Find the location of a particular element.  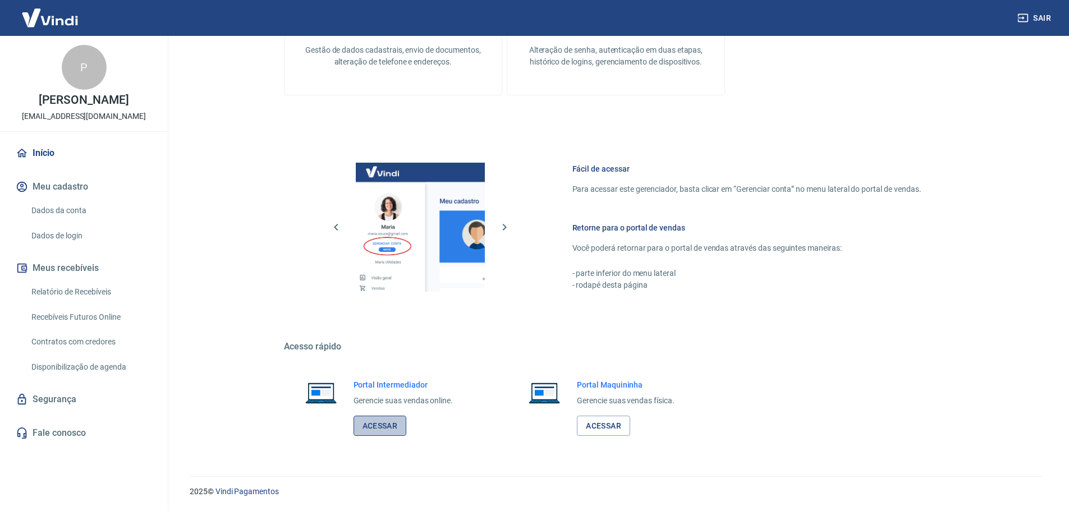

h6: Portal Maquininha is located at coordinates (626, 385).